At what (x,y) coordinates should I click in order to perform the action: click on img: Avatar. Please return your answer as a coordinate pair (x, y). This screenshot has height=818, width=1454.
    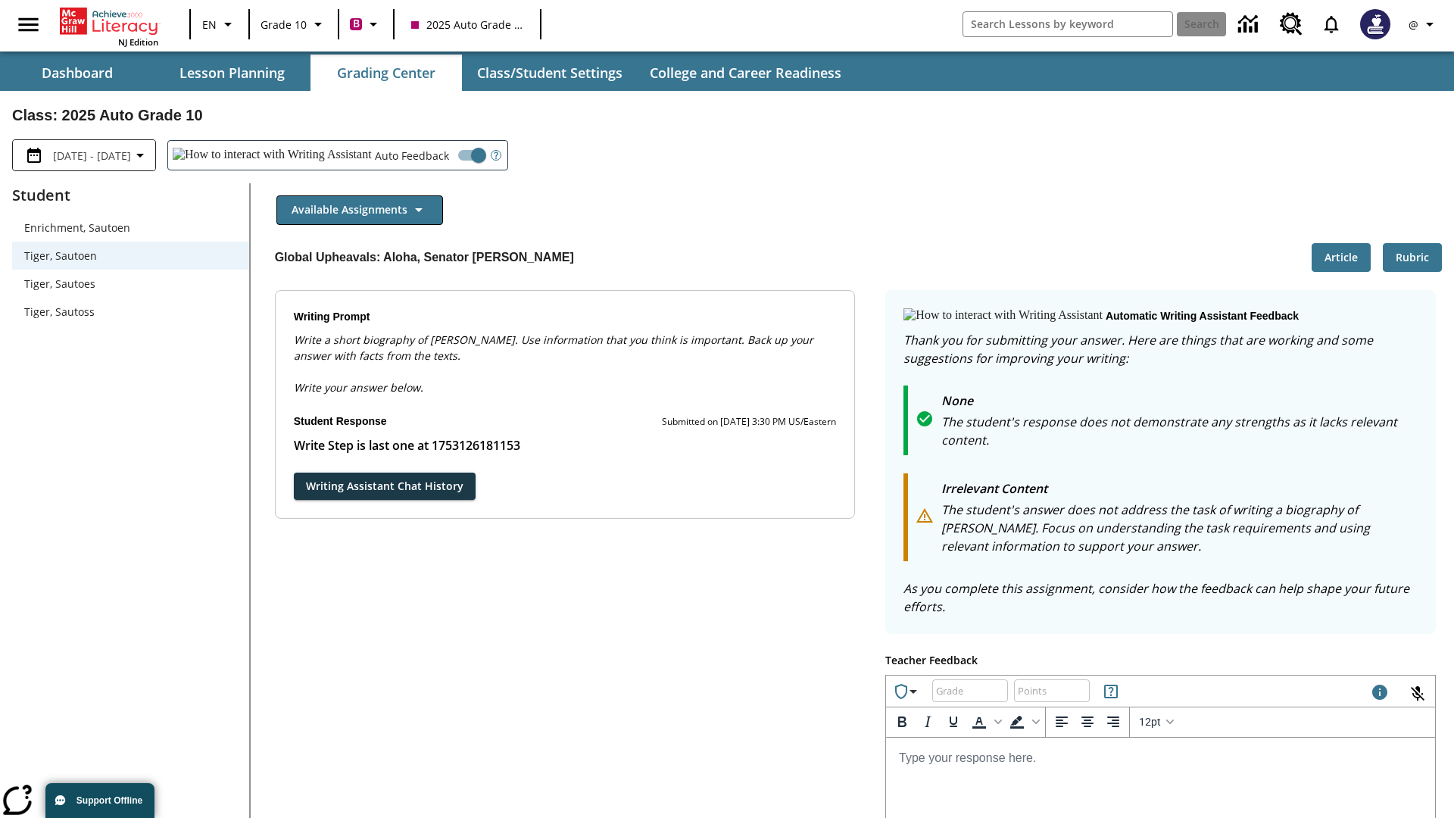
    Looking at the image, I should click on (1375, 24).